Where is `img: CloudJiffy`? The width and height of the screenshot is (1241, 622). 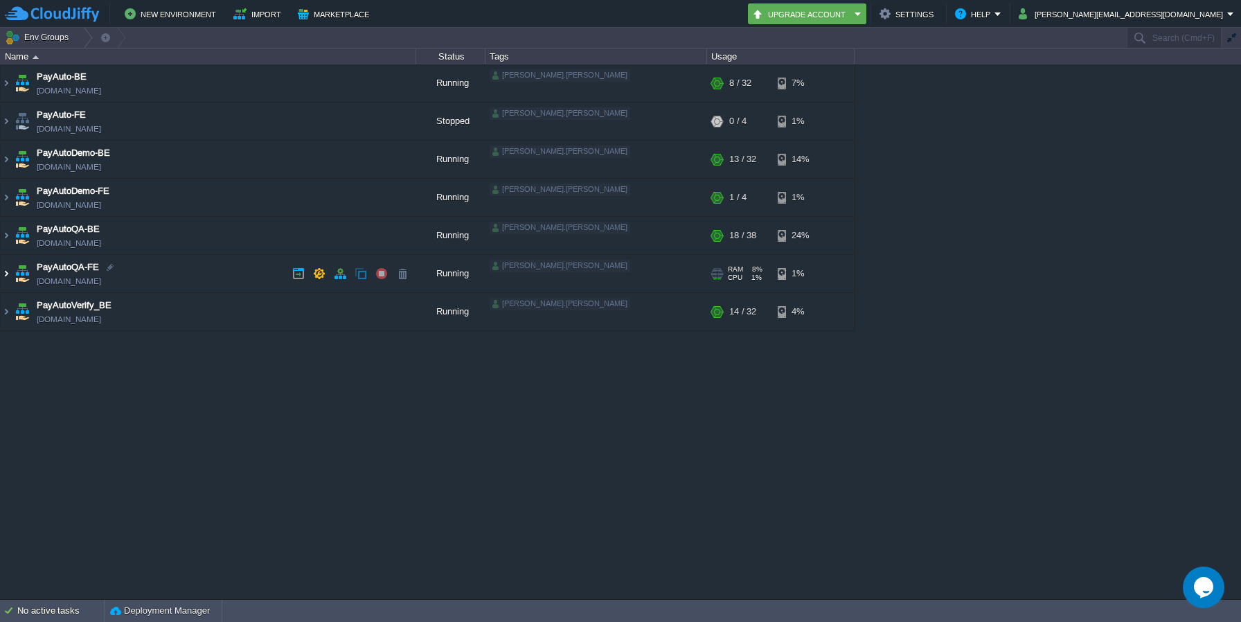
img: CloudJiffy is located at coordinates (52, 14).